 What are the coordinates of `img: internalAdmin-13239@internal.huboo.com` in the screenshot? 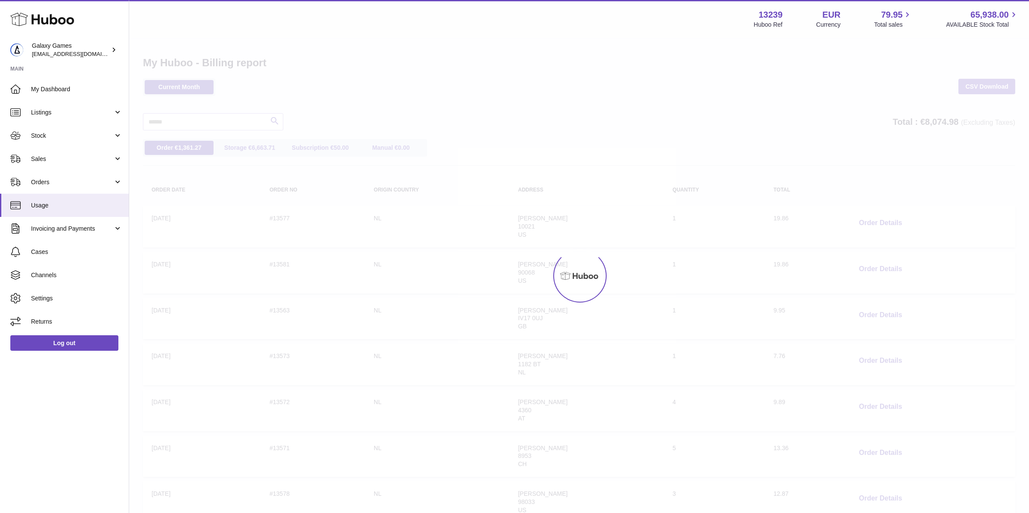 It's located at (17, 50).